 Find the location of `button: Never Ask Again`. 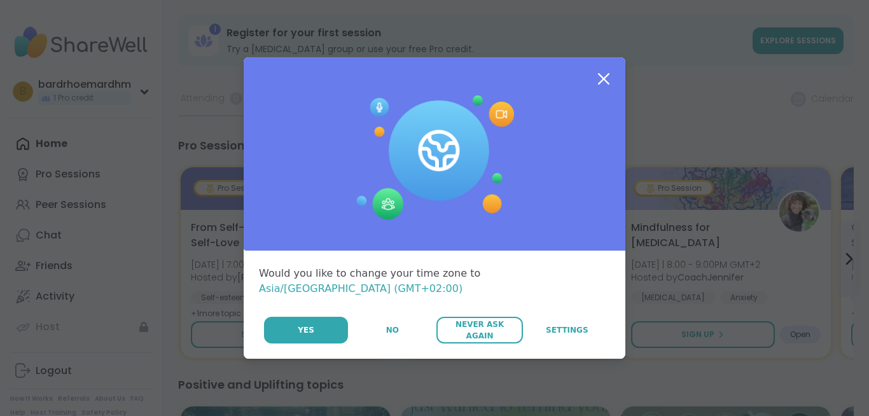

button: Never Ask Again is located at coordinates (479, 330).